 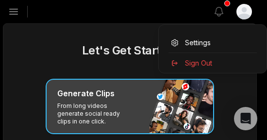 What do you see at coordinates (198, 63) in the screenshot?
I see `span: Sign Out` at bounding box center [198, 63].